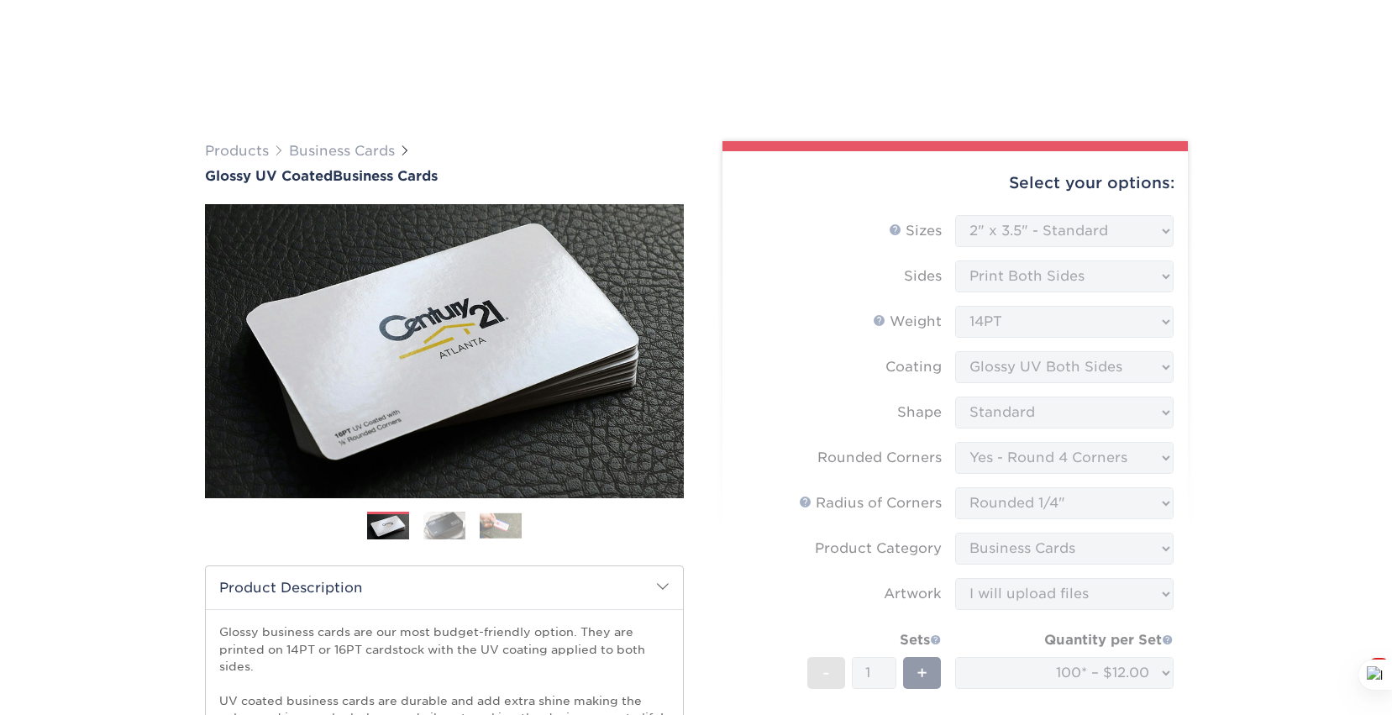 This screenshot has width=1392, height=715. What do you see at coordinates (444, 176) in the screenshot?
I see `a: Glossy UV CoatedBusiness Cards` at bounding box center [444, 176].